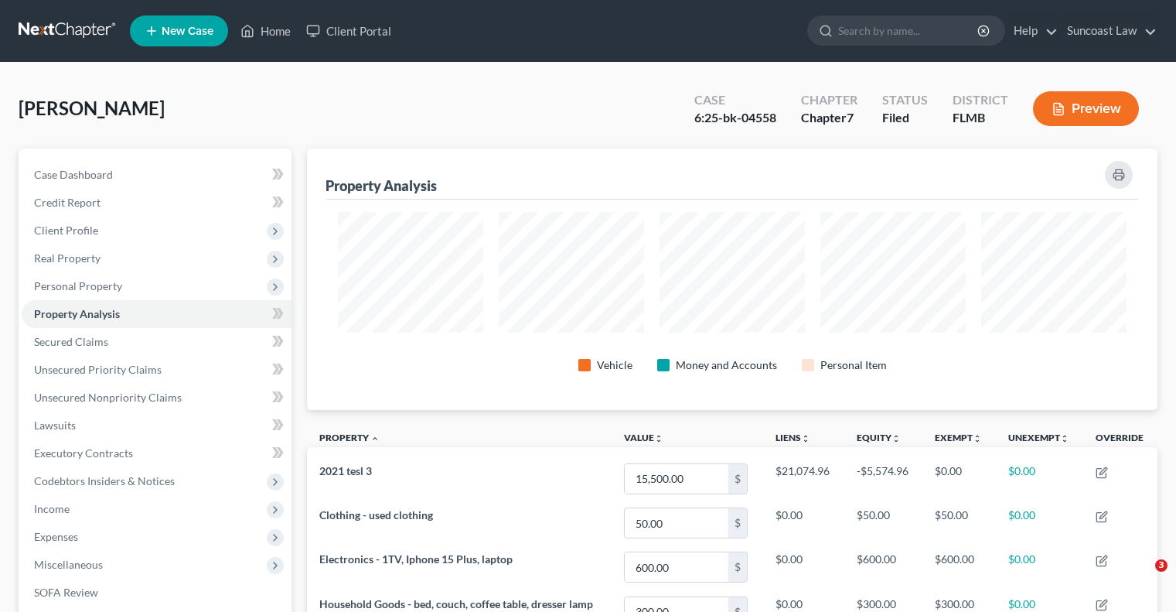 The width and height of the screenshot is (1176, 612). What do you see at coordinates (71, 341) in the screenshot?
I see `span: Secured Claims` at bounding box center [71, 341].